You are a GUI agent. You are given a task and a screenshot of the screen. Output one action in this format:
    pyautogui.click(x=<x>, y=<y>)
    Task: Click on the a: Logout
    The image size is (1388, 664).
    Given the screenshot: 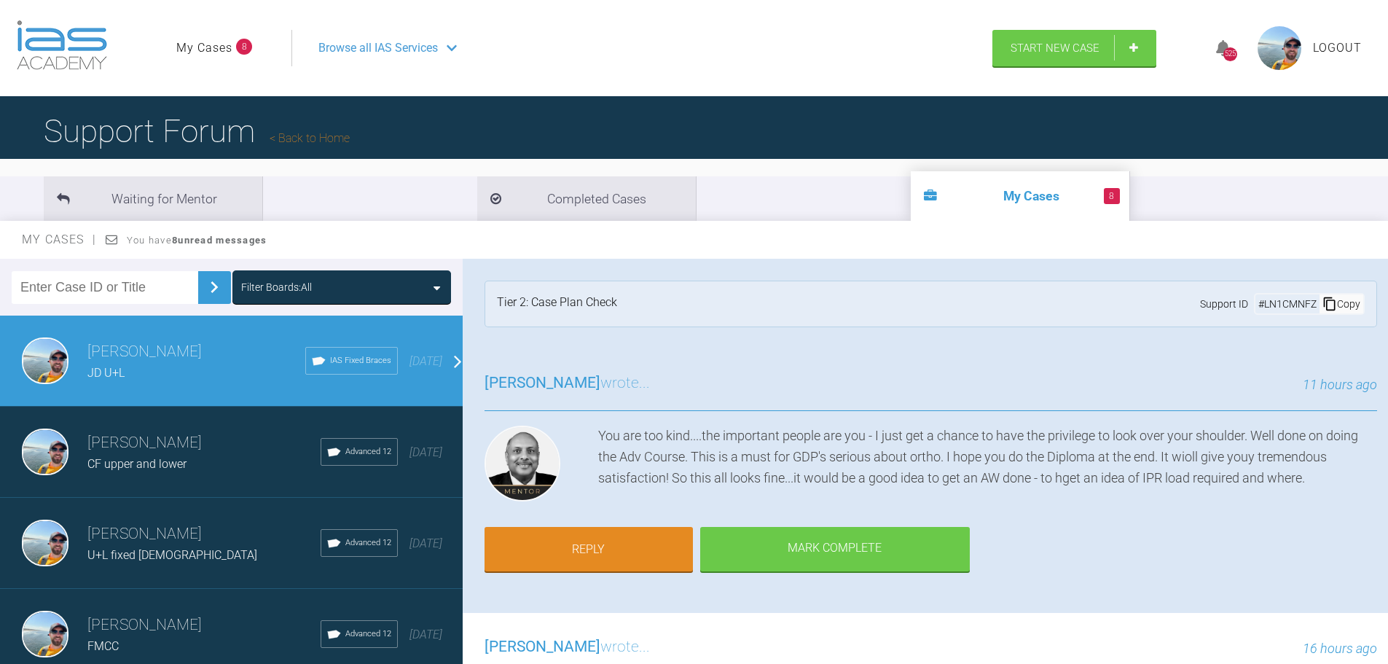 What is the action you would take?
    pyautogui.click(x=1337, y=48)
    